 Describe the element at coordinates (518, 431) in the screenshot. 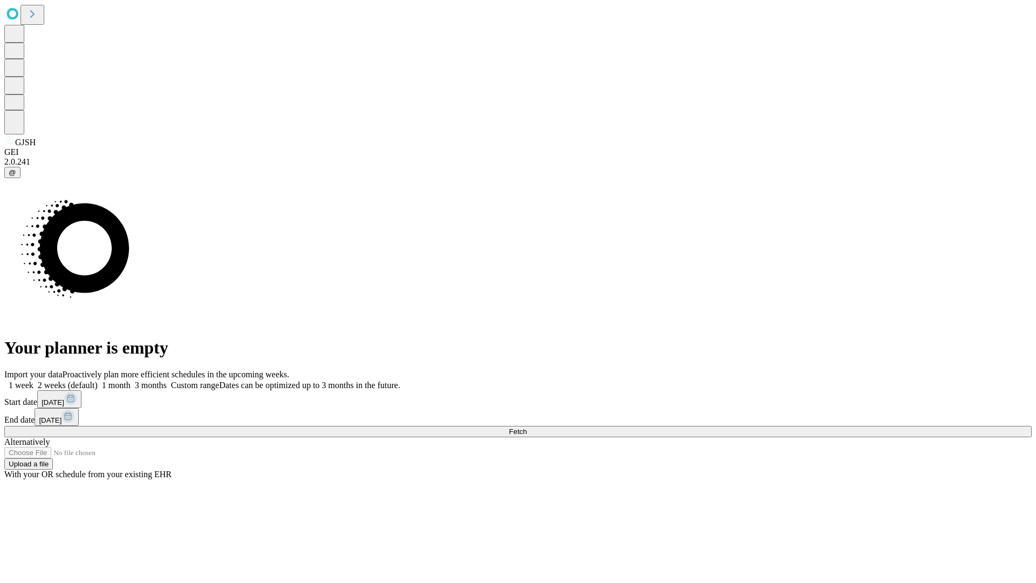

I see `span: Fetch` at that location.